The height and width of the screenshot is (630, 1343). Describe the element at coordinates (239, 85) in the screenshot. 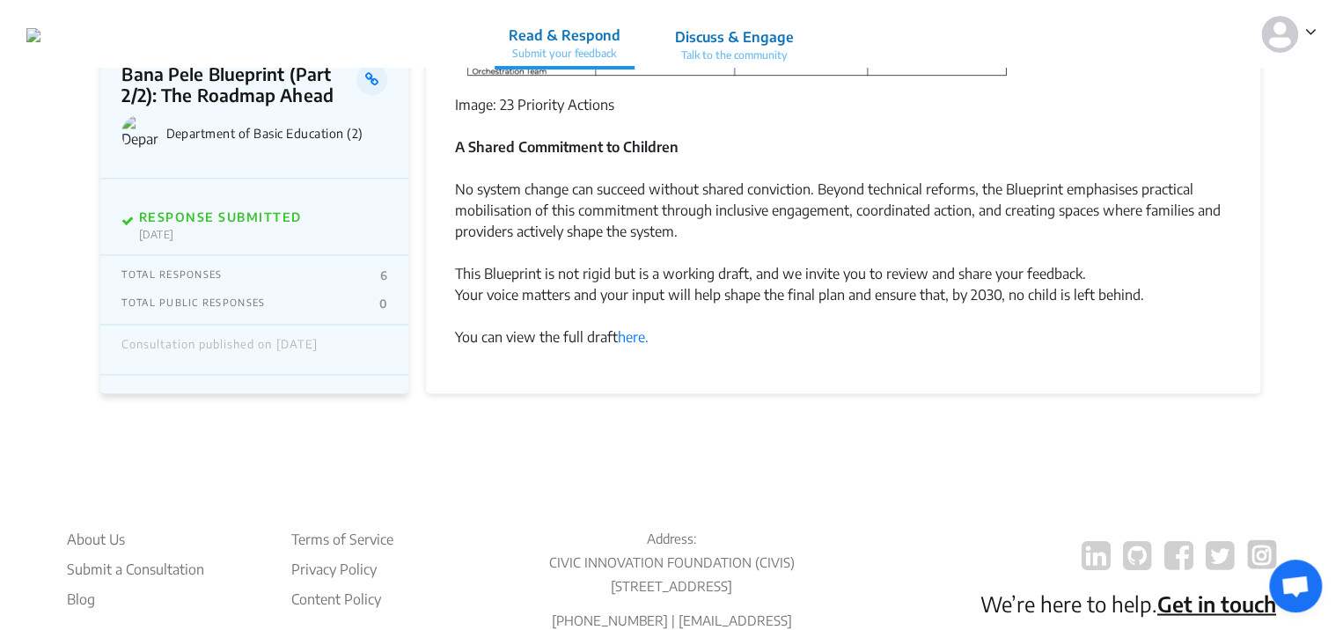

I see `p: Bana Pele Blueprint (Part 2/2): The Roadmap Ahead` at that location.